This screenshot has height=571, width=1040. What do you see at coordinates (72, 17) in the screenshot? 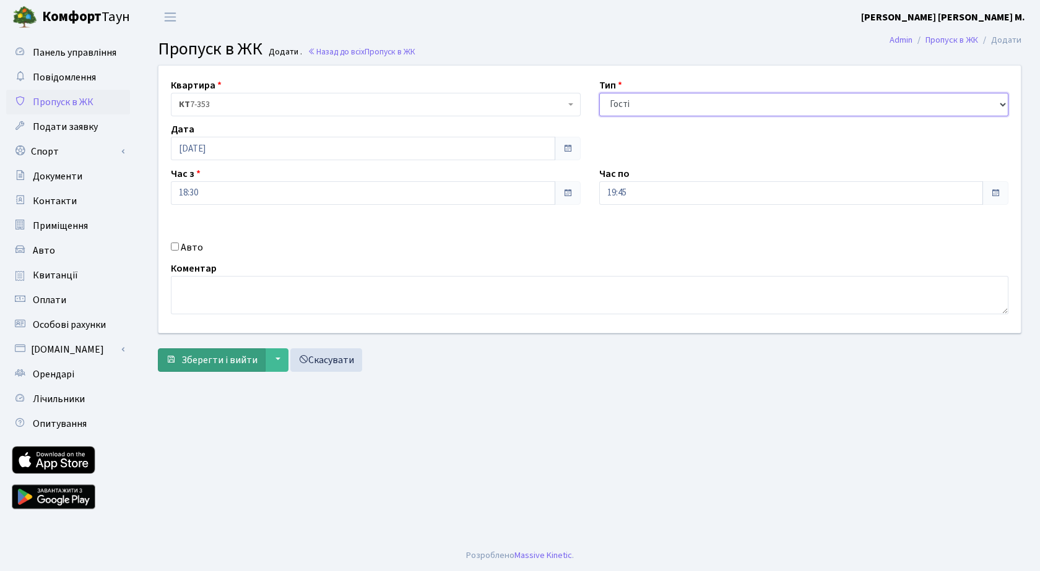
I see `b: Комфорт` at bounding box center [72, 17].